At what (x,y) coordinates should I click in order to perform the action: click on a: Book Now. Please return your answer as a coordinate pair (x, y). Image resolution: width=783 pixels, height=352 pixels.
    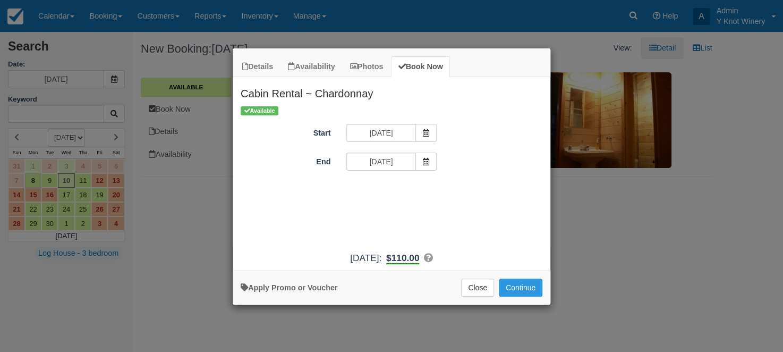
    Looking at the image, I should click on (420, 66).